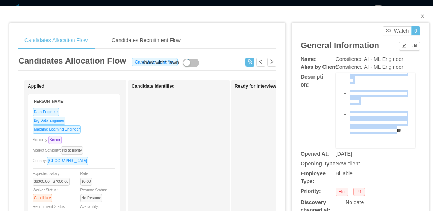 Image resolution: width=433 pixels, height=211 pixels. What do you see at coordinates (397, 31) in the screenshot?
I see `button: icon: eyeWatch` at bounding box center [397, 31].